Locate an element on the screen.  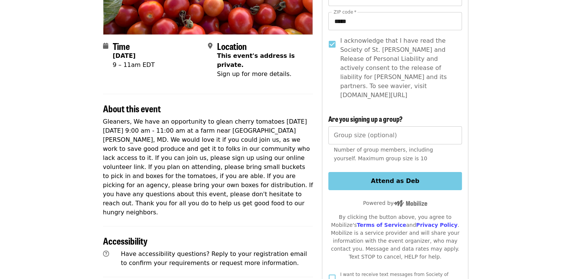
a: Terms of Service is located at coordinates (381, 225).